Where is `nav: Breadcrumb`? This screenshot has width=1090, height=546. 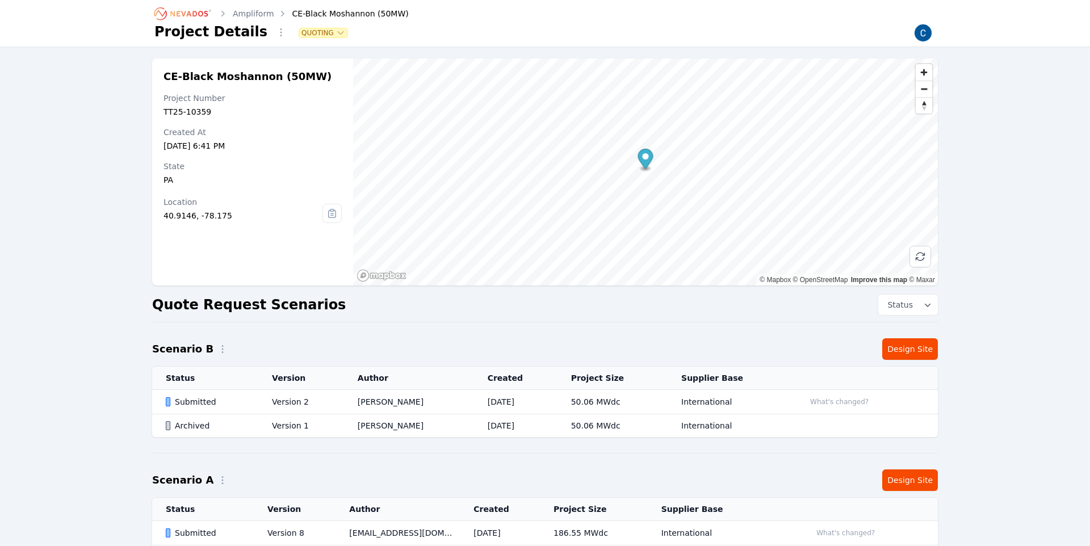
nav: Breadcrumb is located at coordinates (282, 14).